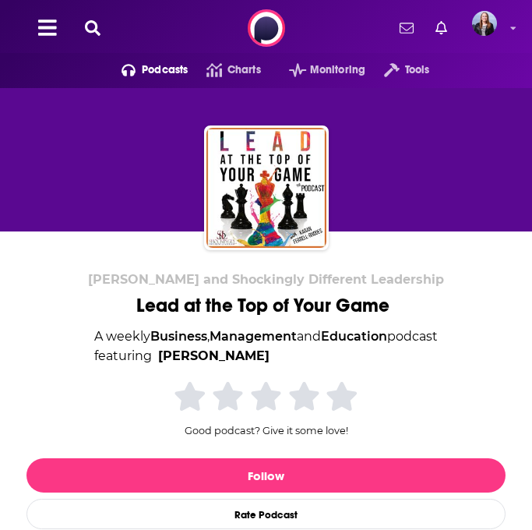 This screenshot has width=532, height=530. What do you see at coordinates (266, 188) in the screenshot?
I see `img: Lead at the Top of Your Game` at bounding box center [266, 188].